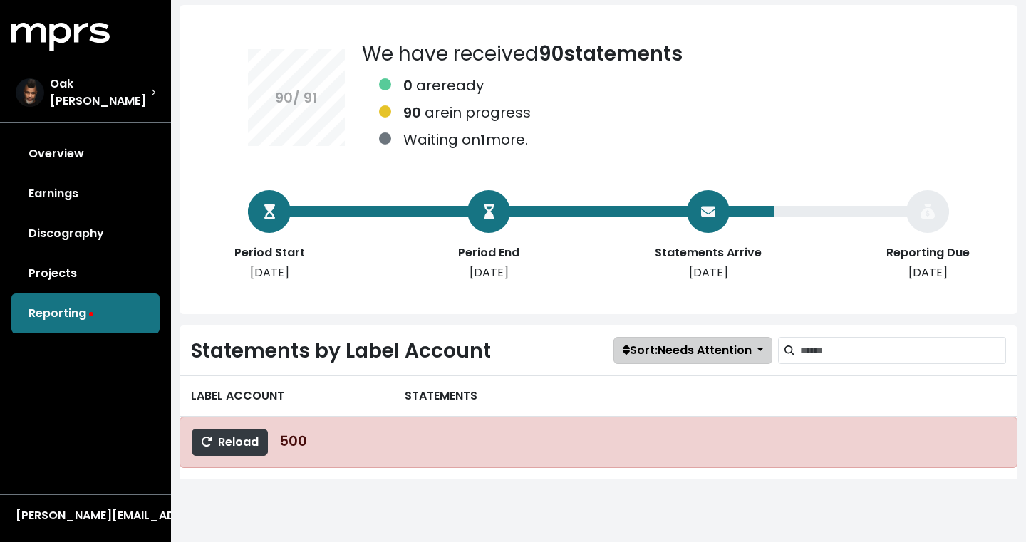  I want to click on b: 0, so click(407, 85).